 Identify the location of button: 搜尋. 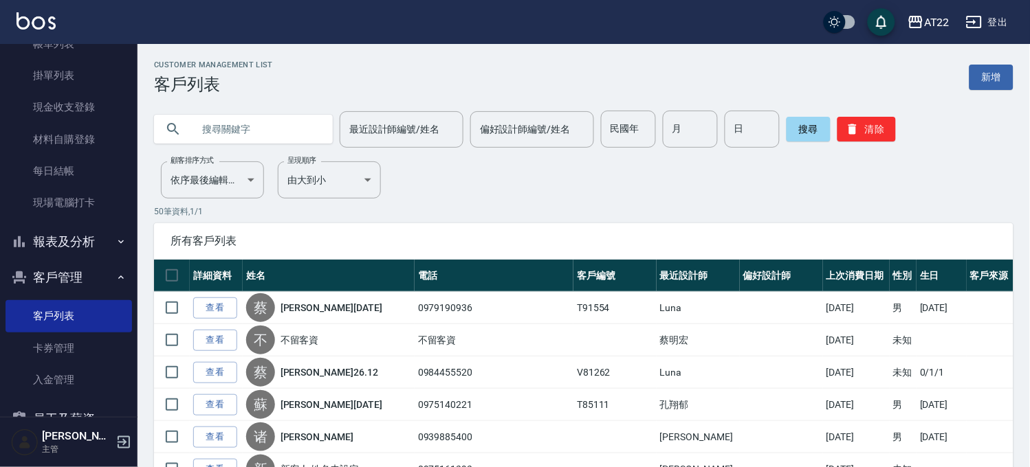
(808, 129).